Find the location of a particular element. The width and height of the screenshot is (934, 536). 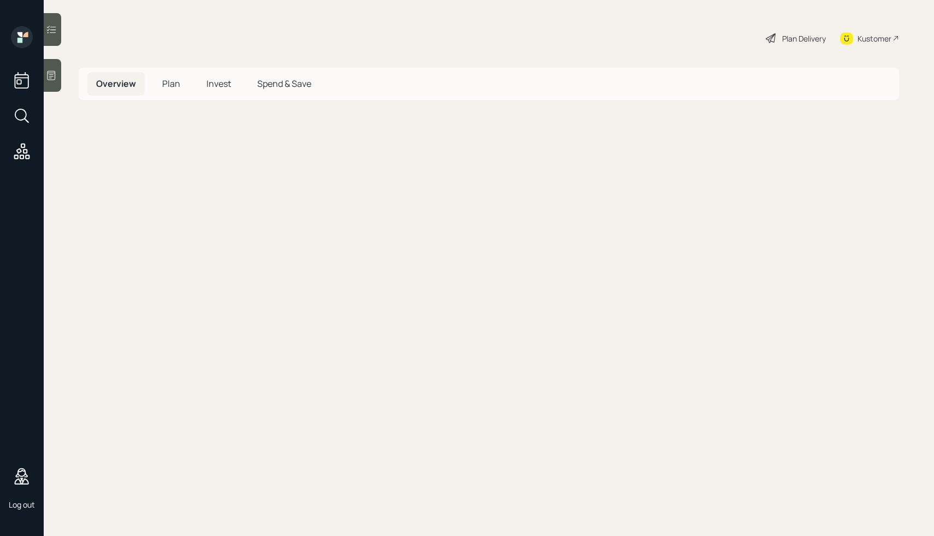

span: Overview is located at coordinates (116, 84).